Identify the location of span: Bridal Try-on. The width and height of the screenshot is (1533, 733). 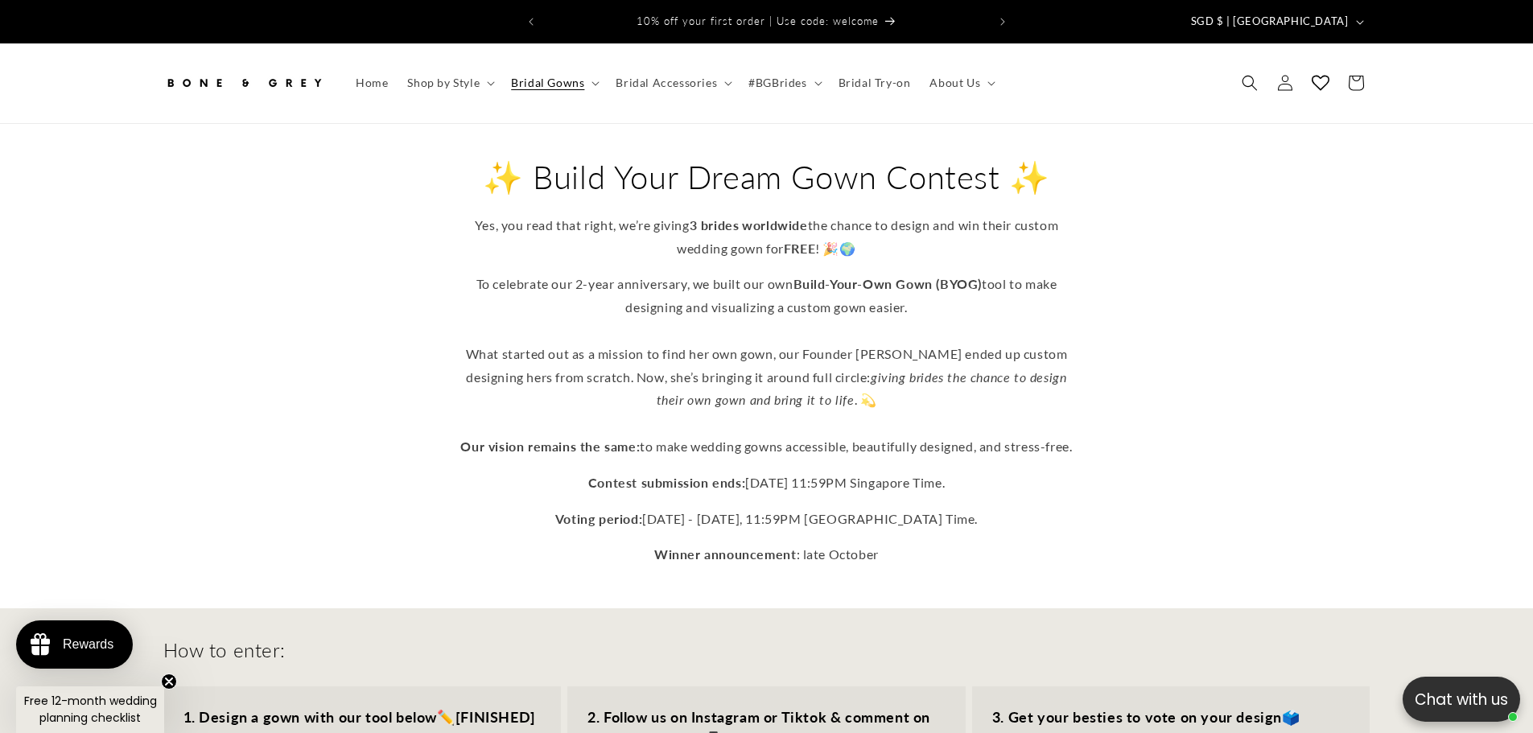
(874, 83).